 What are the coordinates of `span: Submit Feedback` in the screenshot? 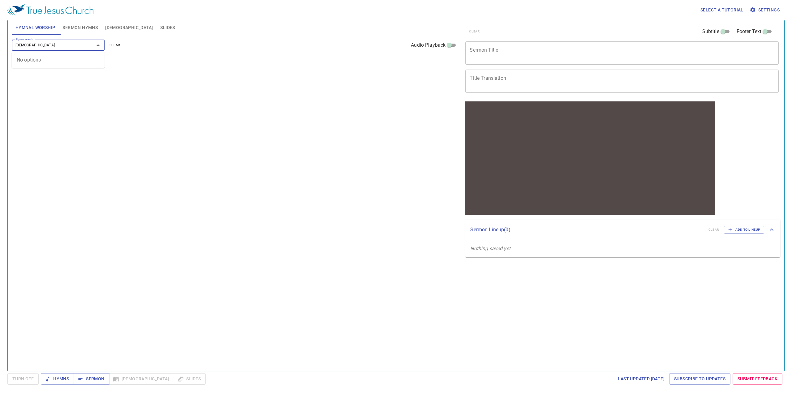 It's located at (758, 379).